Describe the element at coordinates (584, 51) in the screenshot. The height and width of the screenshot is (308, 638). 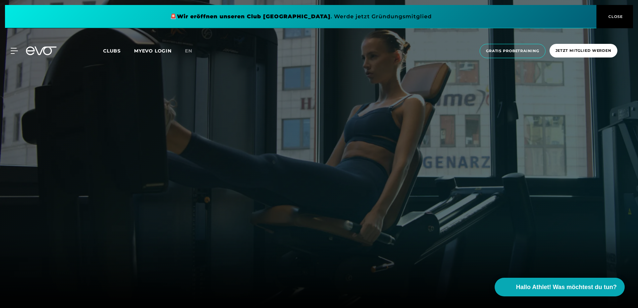
I see `a: Jetzt Mitglied werden` at that location.